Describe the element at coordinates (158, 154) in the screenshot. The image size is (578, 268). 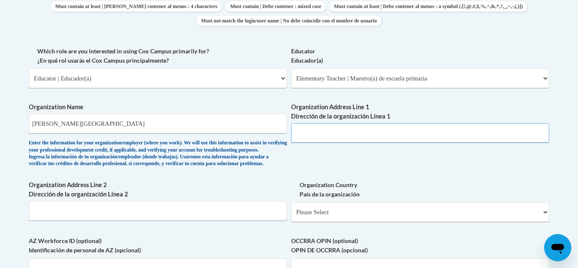
I see `div: Enter the information for your organization/employer (where you work). We will use this informati...` at that location.